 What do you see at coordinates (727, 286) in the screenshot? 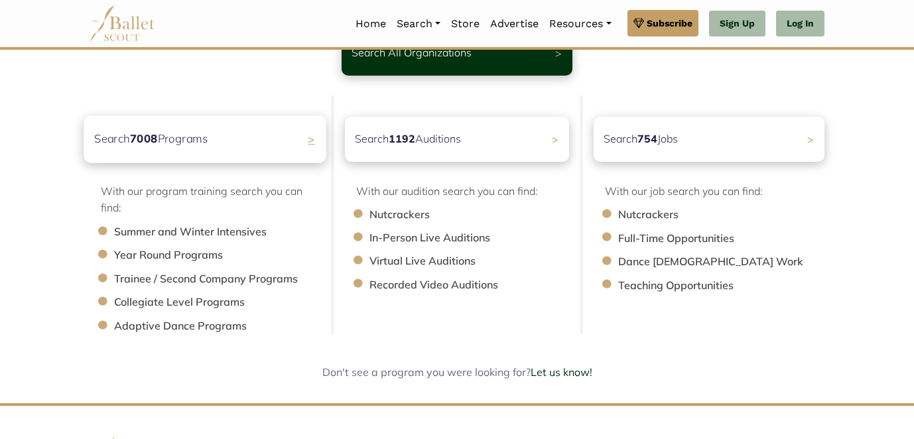
I see `li: Teaching Opportunities` at bounding box center [727, 286].